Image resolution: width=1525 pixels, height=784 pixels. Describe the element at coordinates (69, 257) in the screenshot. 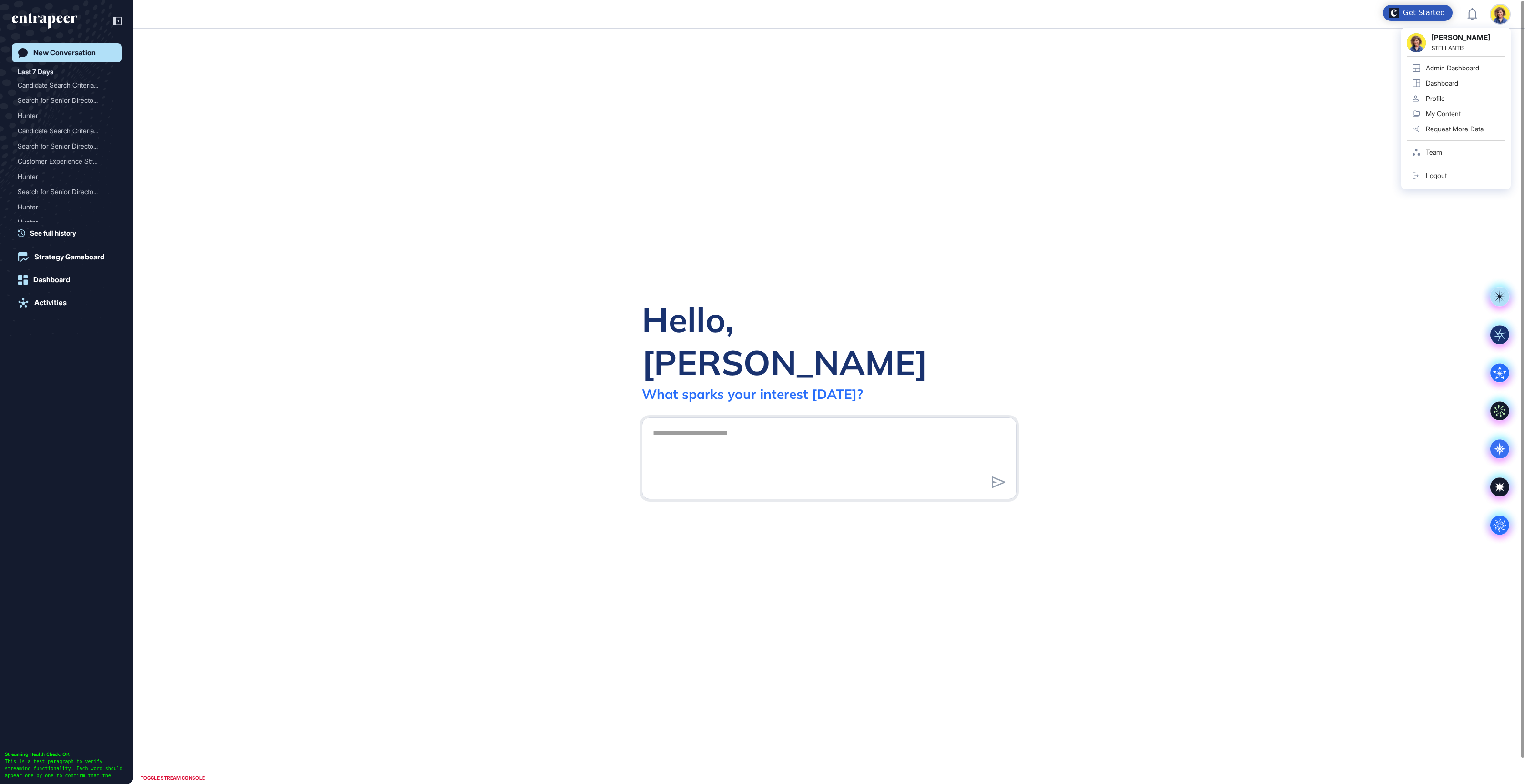

I see `div: Strategy Gameboard` at that location.